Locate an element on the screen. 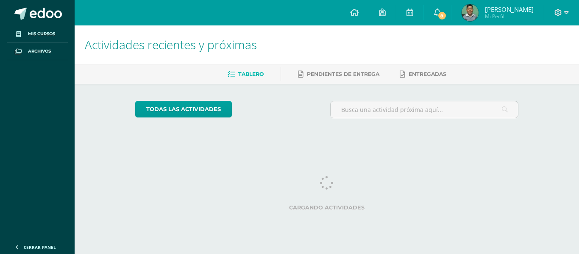 This screenshot has width=579, height=254. a: Pendientes de entrega is located at coordinates (339, 74).